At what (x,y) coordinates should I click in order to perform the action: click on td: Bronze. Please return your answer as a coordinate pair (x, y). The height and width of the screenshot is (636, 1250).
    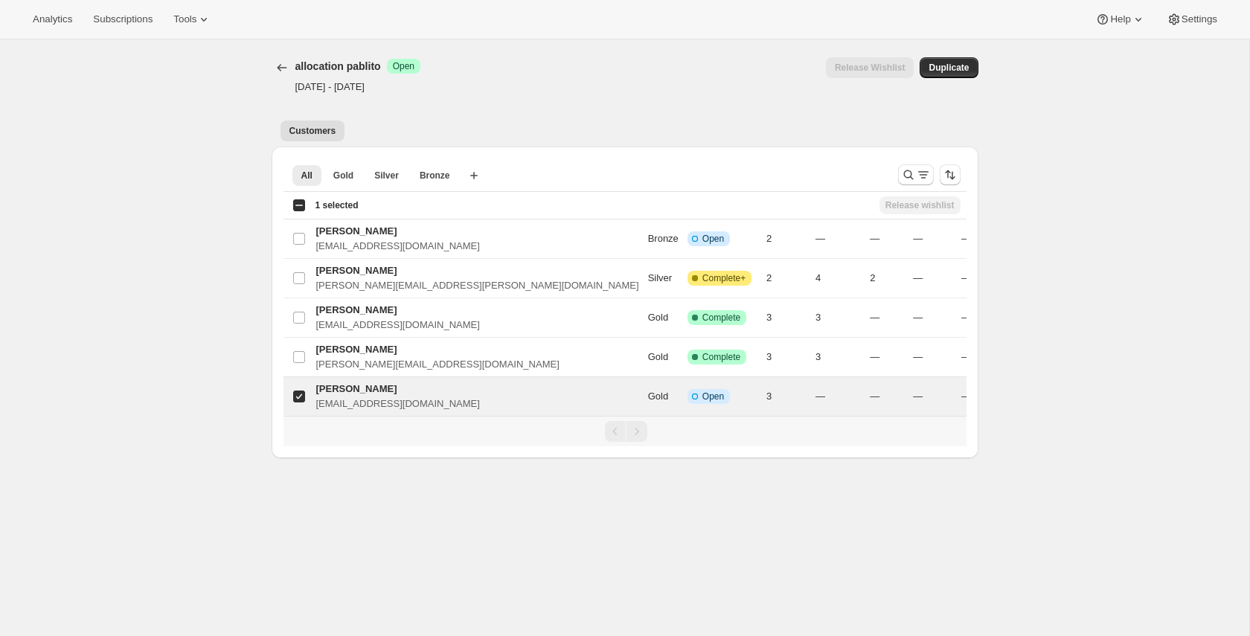
    Looking at the image, I should click on (663, 239).